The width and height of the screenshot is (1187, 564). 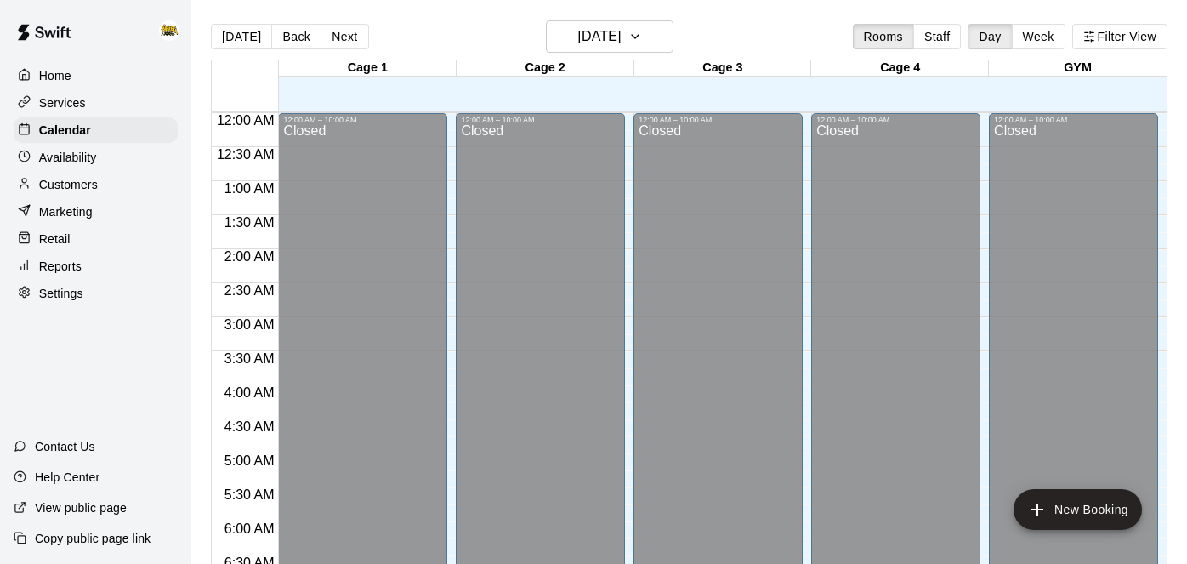 What do you see at coordinates (95, 184) in the screenshot?
I see `div: Customers` at bounding box center [95, 184].